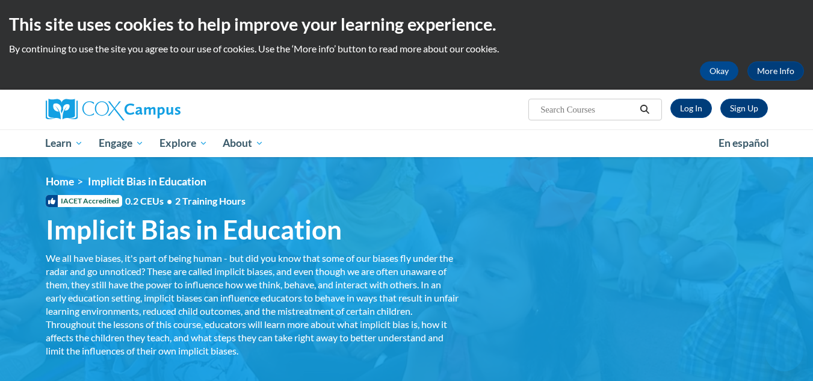 The height and width of the screenshot is (381, 813). What do you see at coordinates (160, 109) in the screenshot?
I see `a: Cox Campus` at bounding box center [160, 109].